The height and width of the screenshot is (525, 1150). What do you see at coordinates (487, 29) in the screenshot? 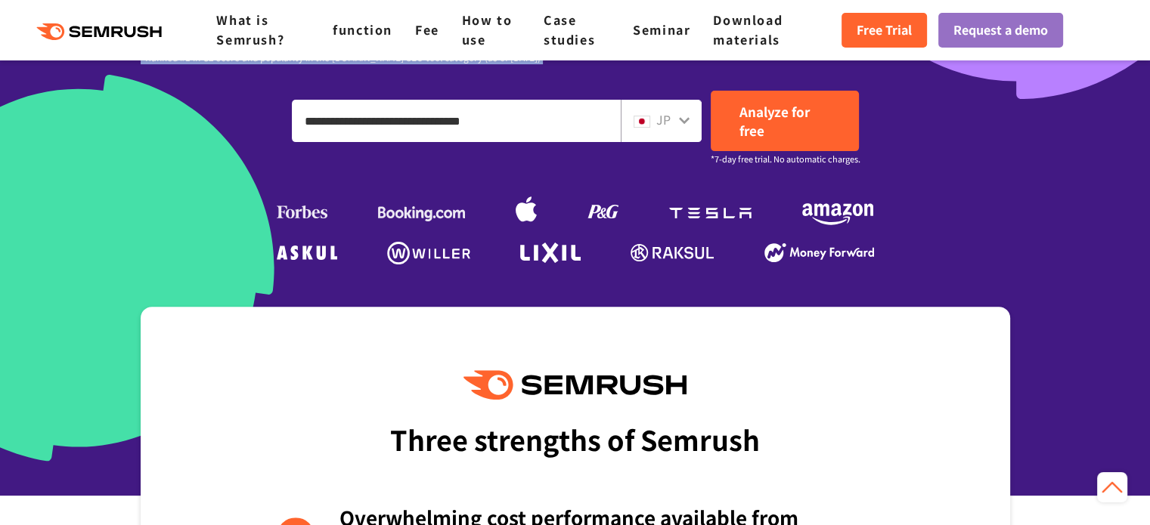
I see `a: How to use` at bounding box center [487, 29].